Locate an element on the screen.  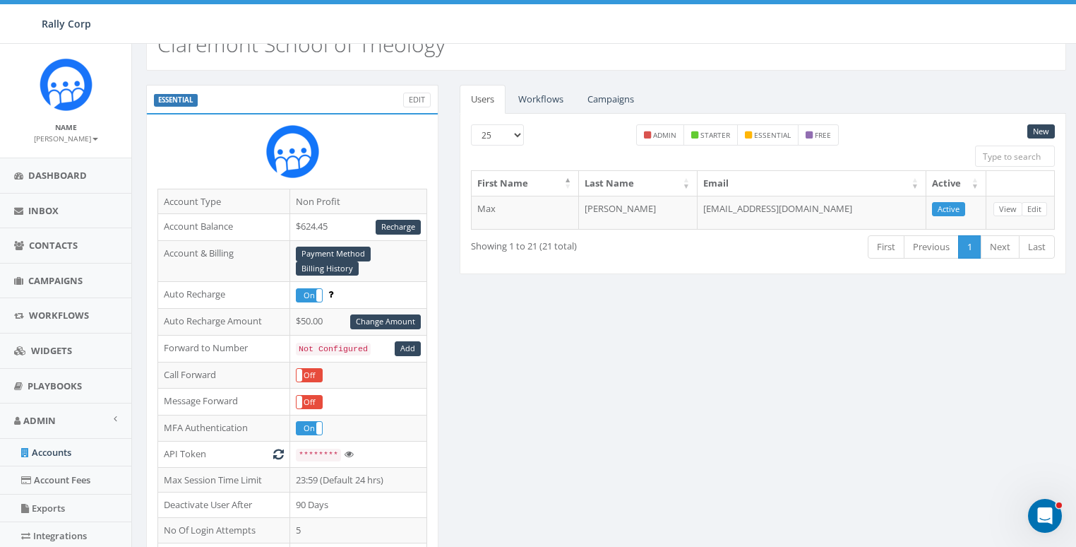
td: $624.45 is located at coordinates (358, 227).